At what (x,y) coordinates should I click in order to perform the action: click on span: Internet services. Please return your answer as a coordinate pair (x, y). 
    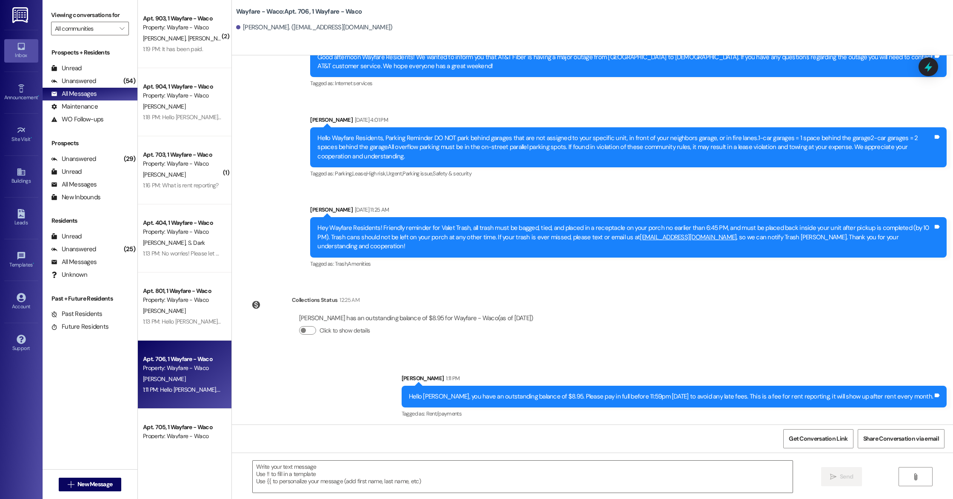
    Looking at the image, I should click on (354, 83).